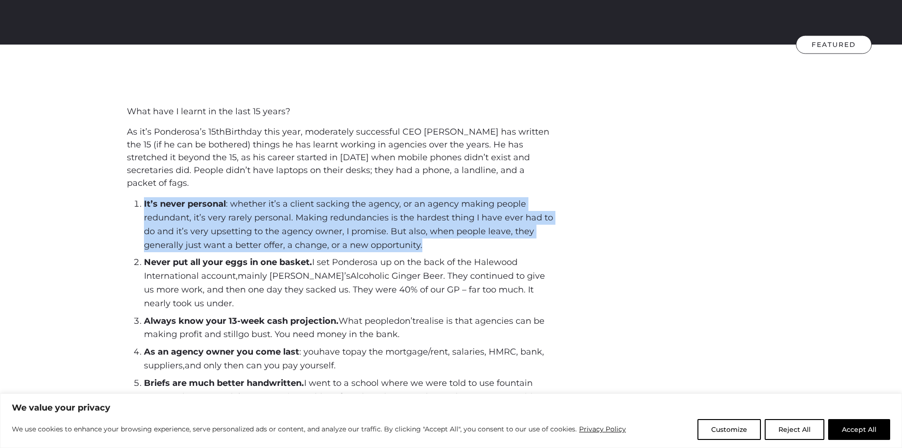 This screenshot has height=448, width=902. Describe the element at coordinates (228, 262) in the screenshot. I see `strong: Never put all your eggs in one basket.` at that location.